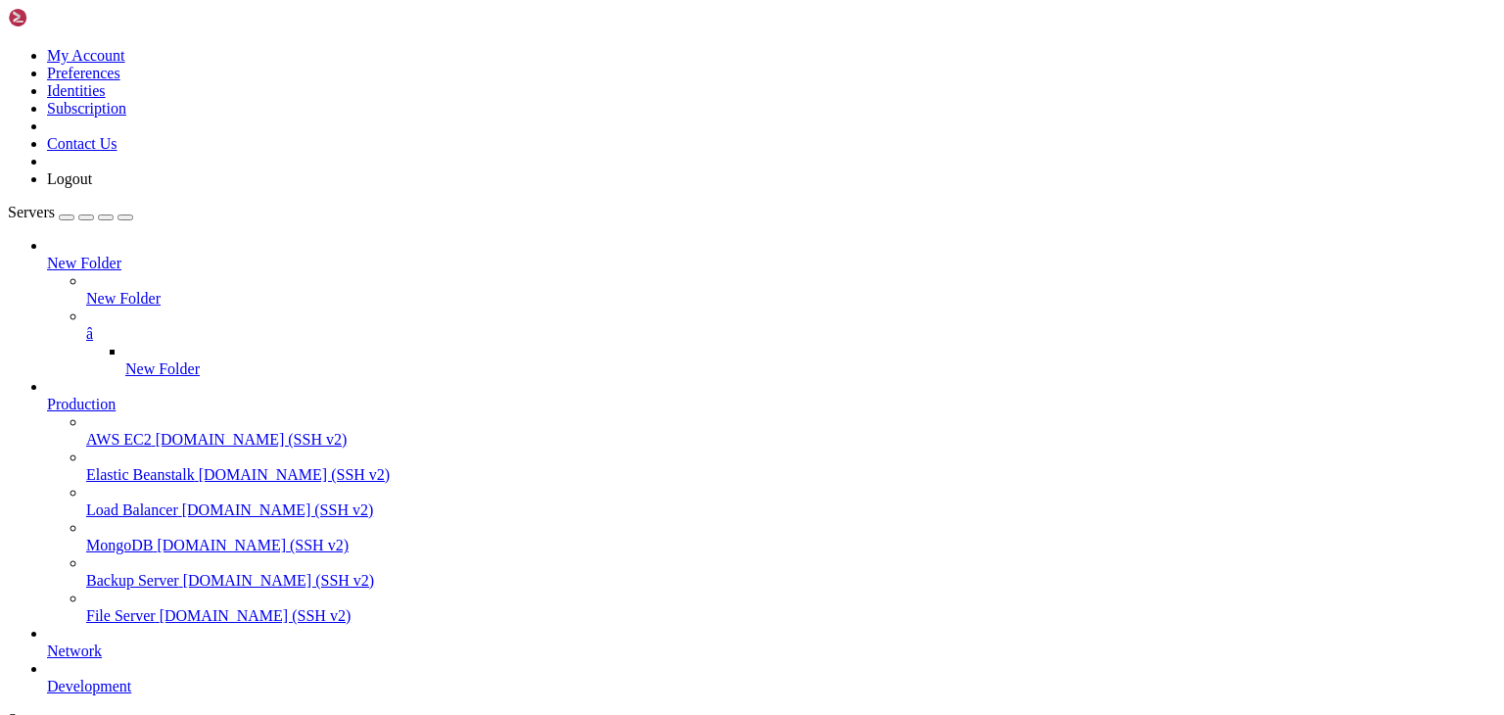 This screenshot has height=715, width=1504. I want to click on a: â, so click(791, 334).